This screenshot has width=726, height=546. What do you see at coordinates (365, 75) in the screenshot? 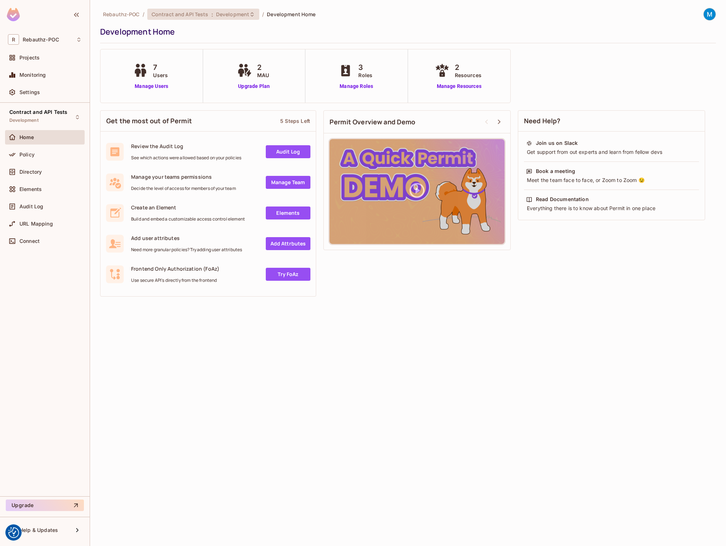
I see `span: Roles` at bounding box center [365, 75].